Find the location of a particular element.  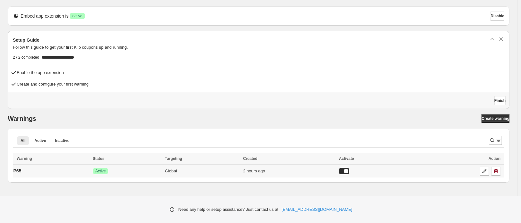

button: Search and filter results is located at coordinates (495, 141).